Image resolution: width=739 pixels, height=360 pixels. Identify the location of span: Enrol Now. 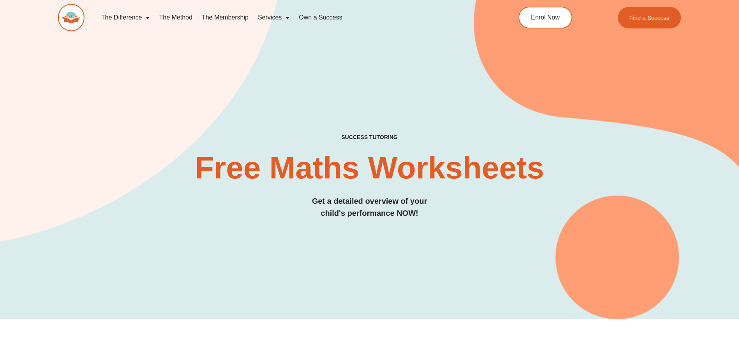
(546, 18).